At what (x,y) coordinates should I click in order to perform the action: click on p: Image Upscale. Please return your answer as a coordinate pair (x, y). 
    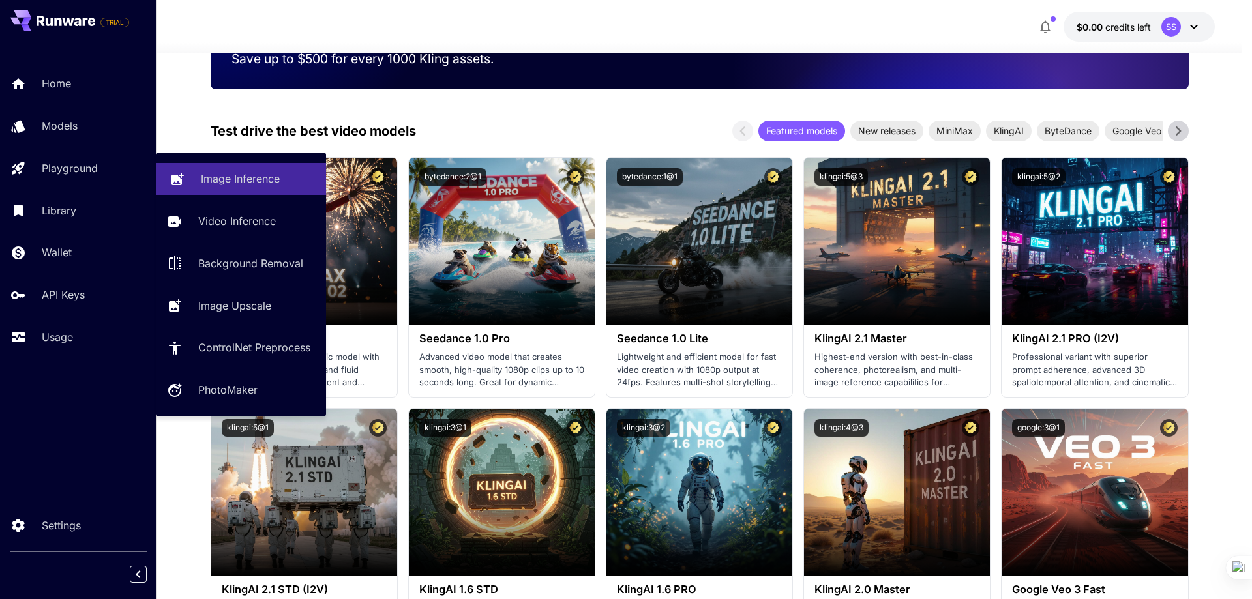
    Looking at the image, I should click on (235, 306).